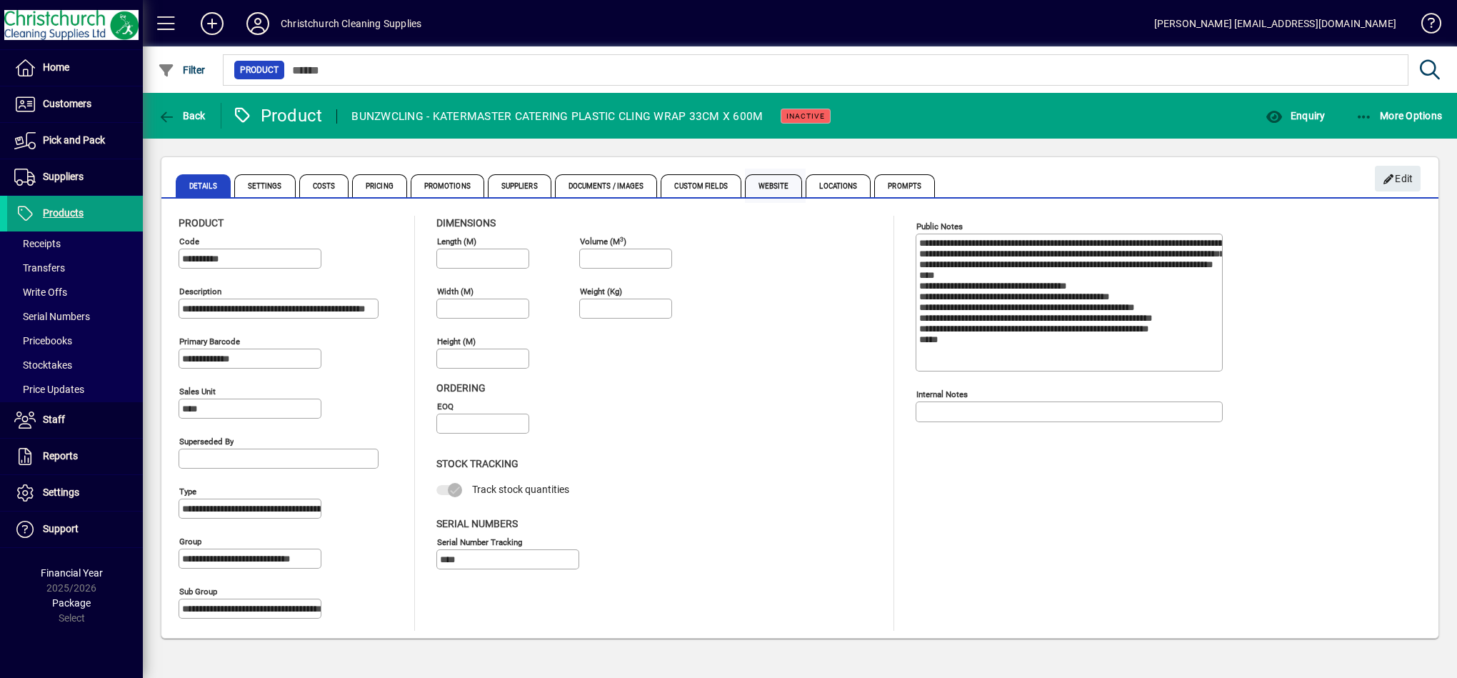 Image resolution: width=1457 pixels, height=678 pixels. What do you see at coordinates (75, 389) in the screenshot?
I see `a: Price Updates` at bounding box center [75, 389].